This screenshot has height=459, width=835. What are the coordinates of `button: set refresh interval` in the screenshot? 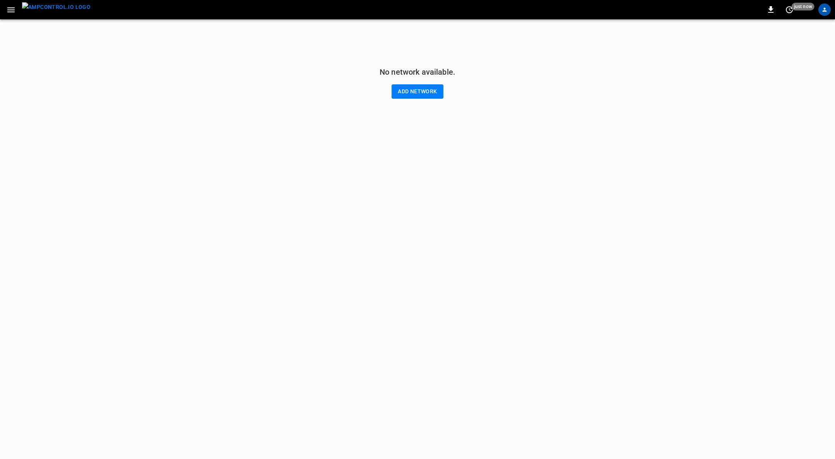 It's located at (789, 10).